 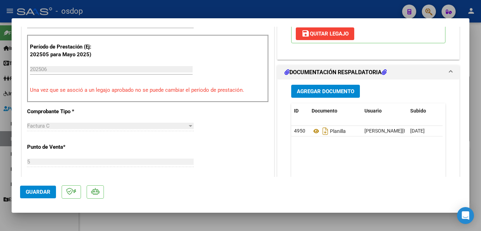 What do you see at coordinates (325, 91) in the screenshot?
I see `button: Agregar Documento` at bounding box center [325, 91].